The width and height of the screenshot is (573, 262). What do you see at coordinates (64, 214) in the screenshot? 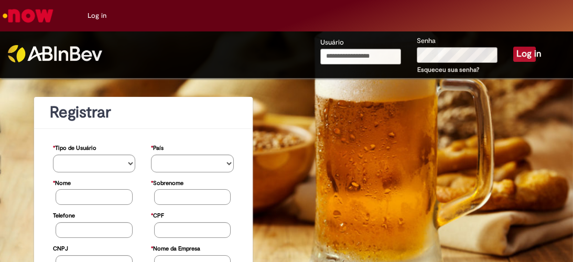
I see `label: Telefone` at bounding box center [64, 214].